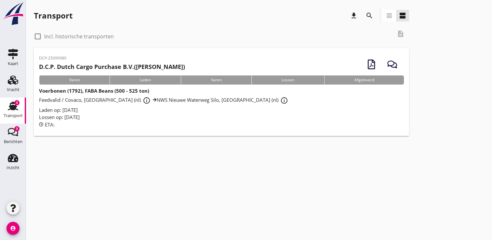 The width and height of the screenshot is (492, 240). What do you see at coordinates (87, 67) in the screenshot?
I see `strong: D.C.P. Dutch Cargo Purchase B.V.` at bounding box center [87, 67].